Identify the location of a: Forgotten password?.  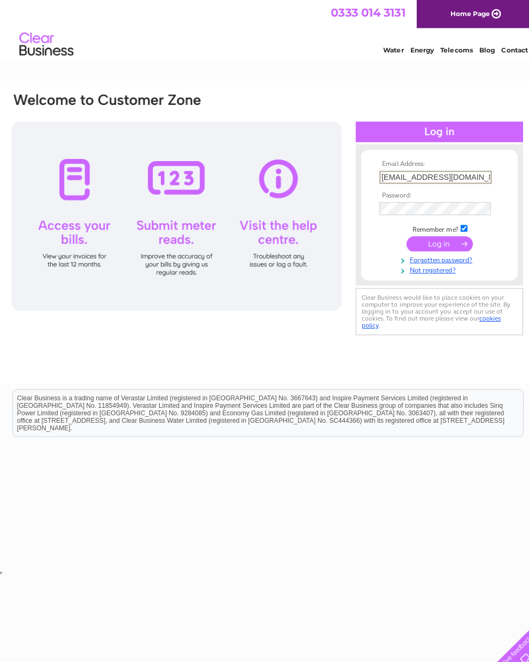
(436, 256).